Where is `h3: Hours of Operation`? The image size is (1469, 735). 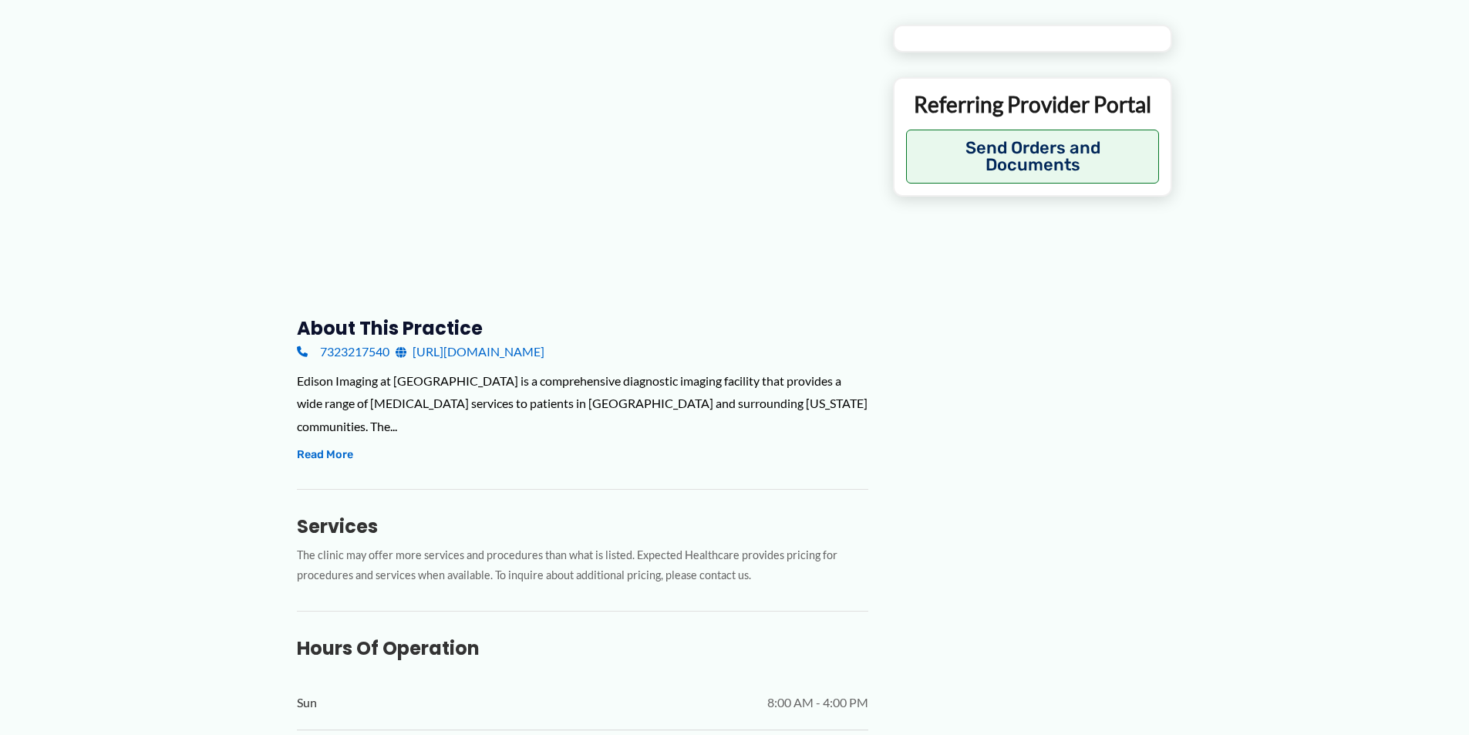 h3: Hours of Operation is located at coordinates (582, 648).